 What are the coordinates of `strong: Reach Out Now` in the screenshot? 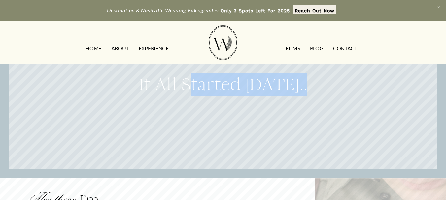 It's located at (315, 11).